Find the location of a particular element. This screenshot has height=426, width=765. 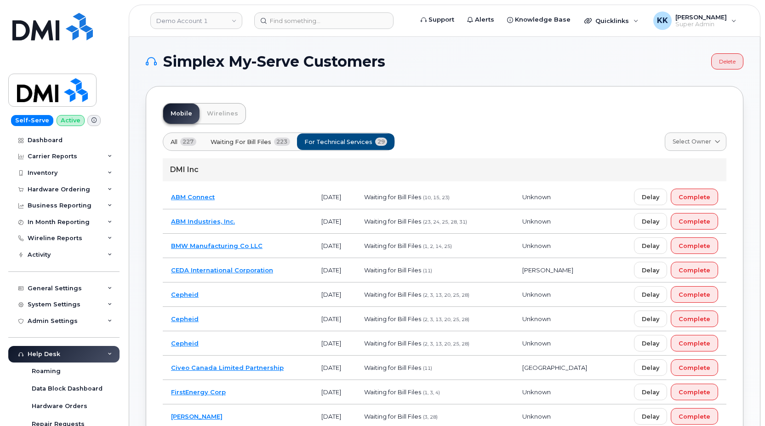

span: (23, 24, 25, 28, 31) is located at coordinates (445, 222).